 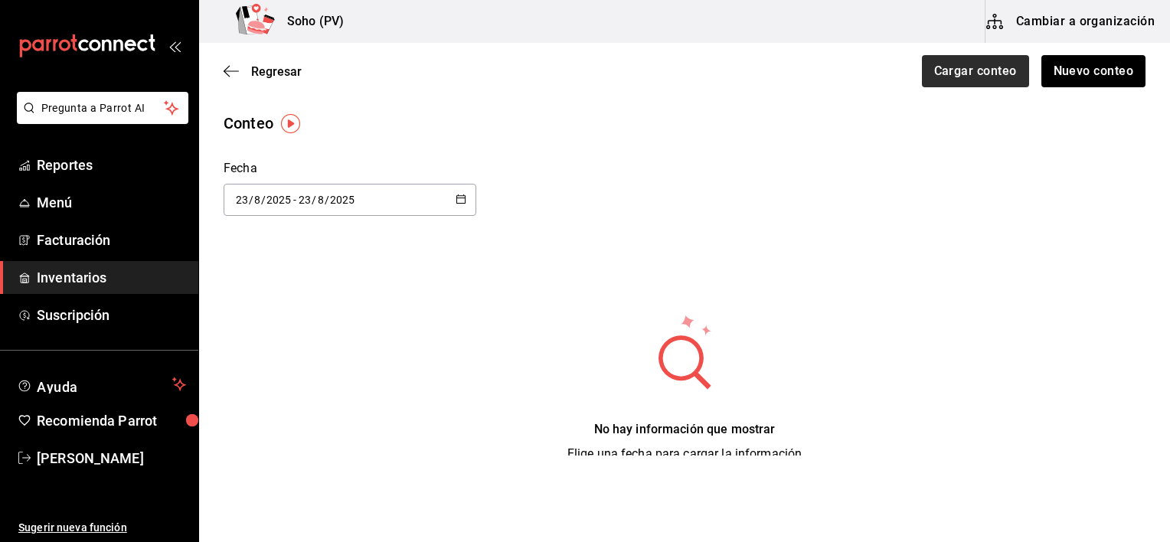 I want to click on div: No hay información que mostrar, so click(x=685, y=430).